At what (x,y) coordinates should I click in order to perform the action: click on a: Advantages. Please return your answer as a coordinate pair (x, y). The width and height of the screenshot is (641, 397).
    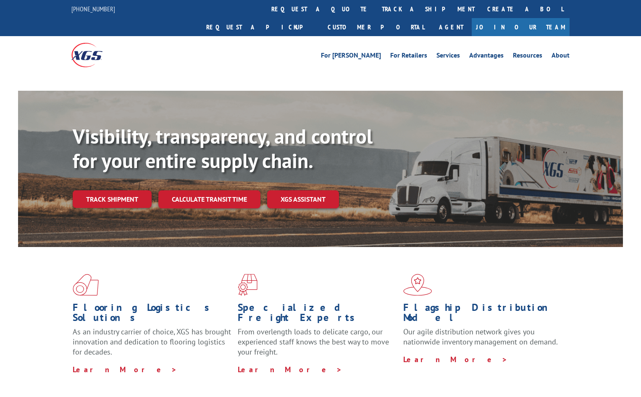
    Looking at the image, I should click on (487, 57).